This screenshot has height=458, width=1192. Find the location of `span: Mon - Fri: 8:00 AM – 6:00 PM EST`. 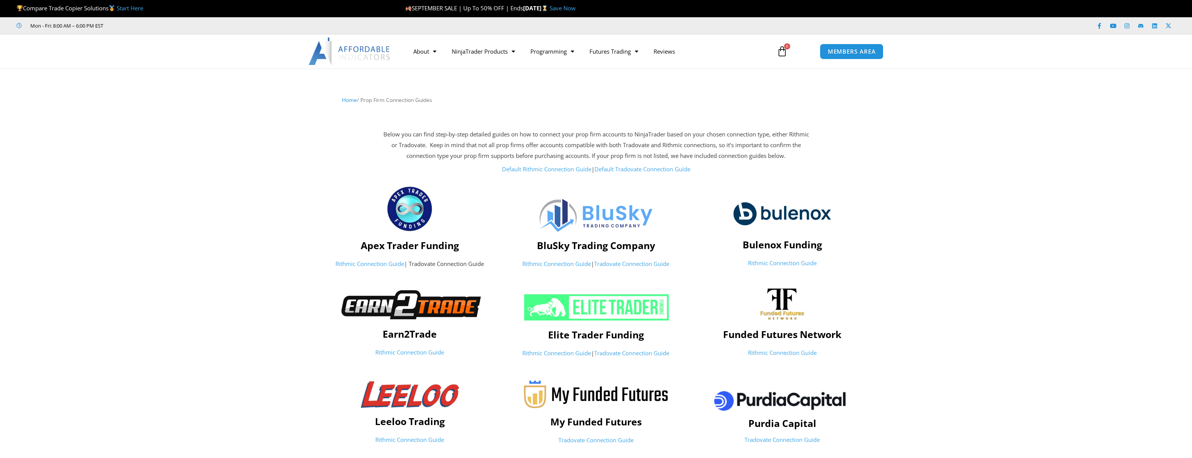

span: Mon - Fri: 8:00 AM – 6:00 PM EST is located at coordinates (66, 26).